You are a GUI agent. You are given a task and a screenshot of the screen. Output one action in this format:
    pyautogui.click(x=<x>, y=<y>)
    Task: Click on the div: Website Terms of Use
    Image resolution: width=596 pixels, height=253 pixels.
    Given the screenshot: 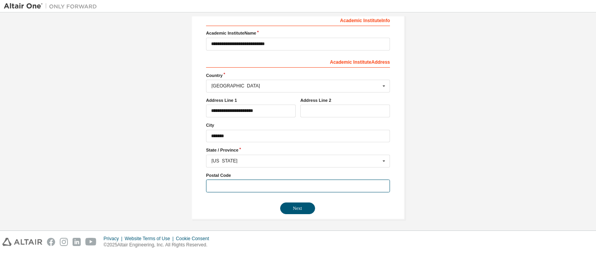 What is the action you would take?
    pyautogui.click(x=150, y=238)
    